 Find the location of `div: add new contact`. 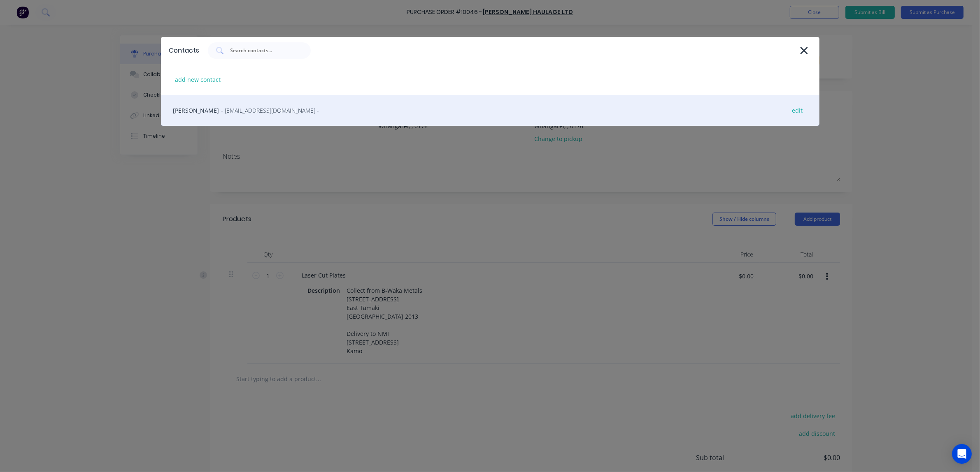

div: add new contact is located at coordinates (198, 79).